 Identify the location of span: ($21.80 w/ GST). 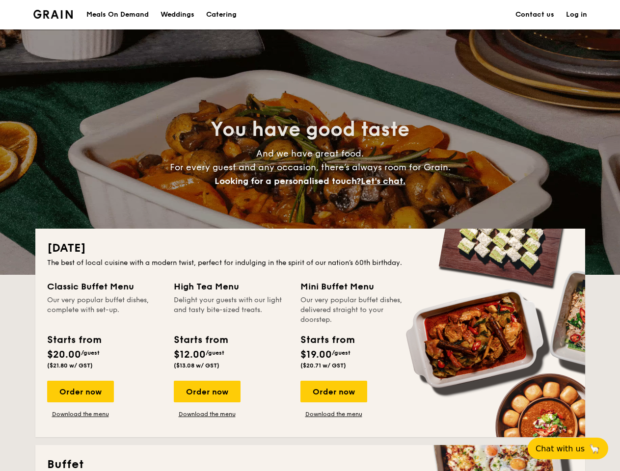
(70, 366).